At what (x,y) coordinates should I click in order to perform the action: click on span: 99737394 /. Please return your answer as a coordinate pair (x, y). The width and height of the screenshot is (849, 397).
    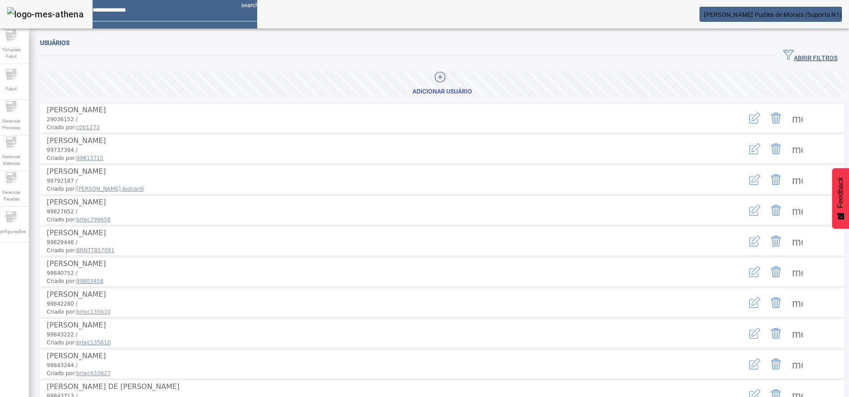
    Looking at the image, I should click on (62, 150).